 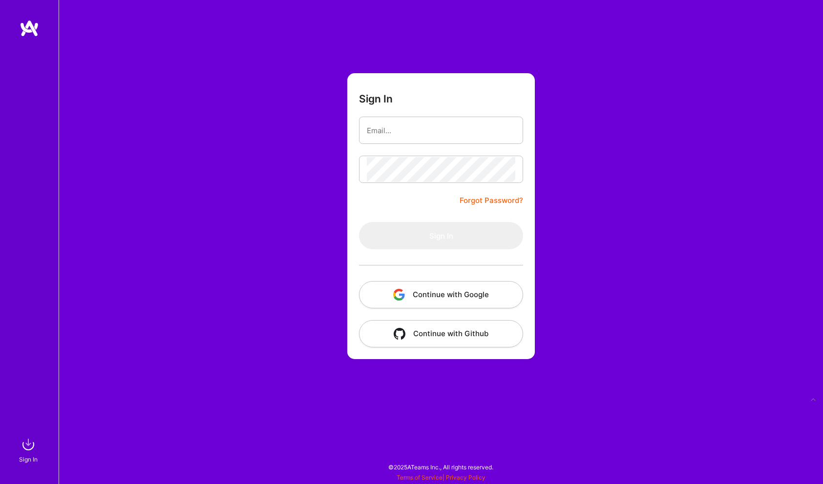 I want to click on input: Email..., so click(x=441, y=130).